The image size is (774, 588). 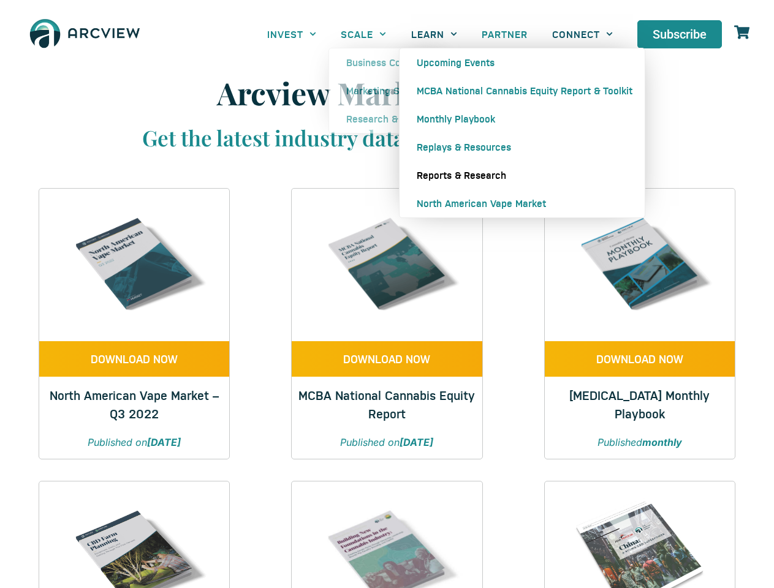 I want to click on a: CONNECT, so click(x=582, y=34).